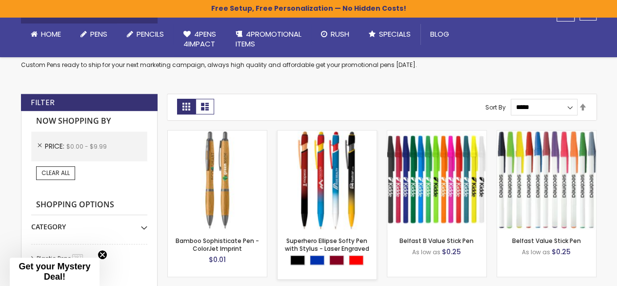  I want to click on span: Blog, so click(440, 34).